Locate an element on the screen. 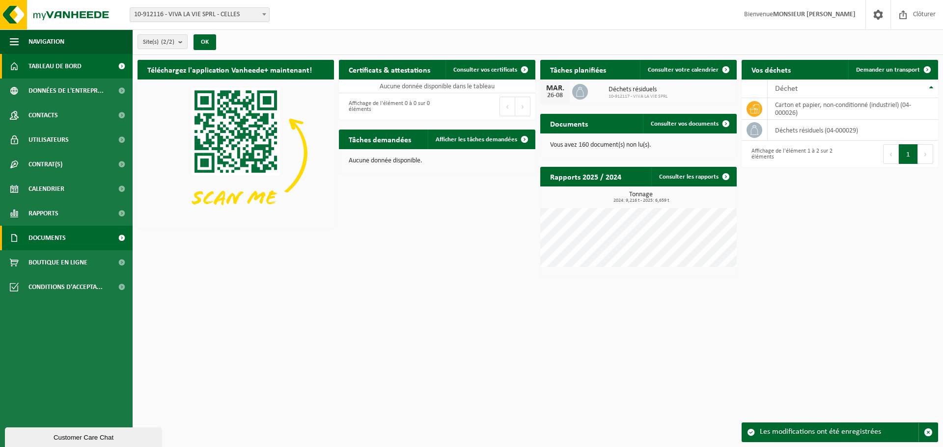 The width and height of the screenshot is (943, 447). span: Afficher les tâches demandées is located at coordinates (476, 139).